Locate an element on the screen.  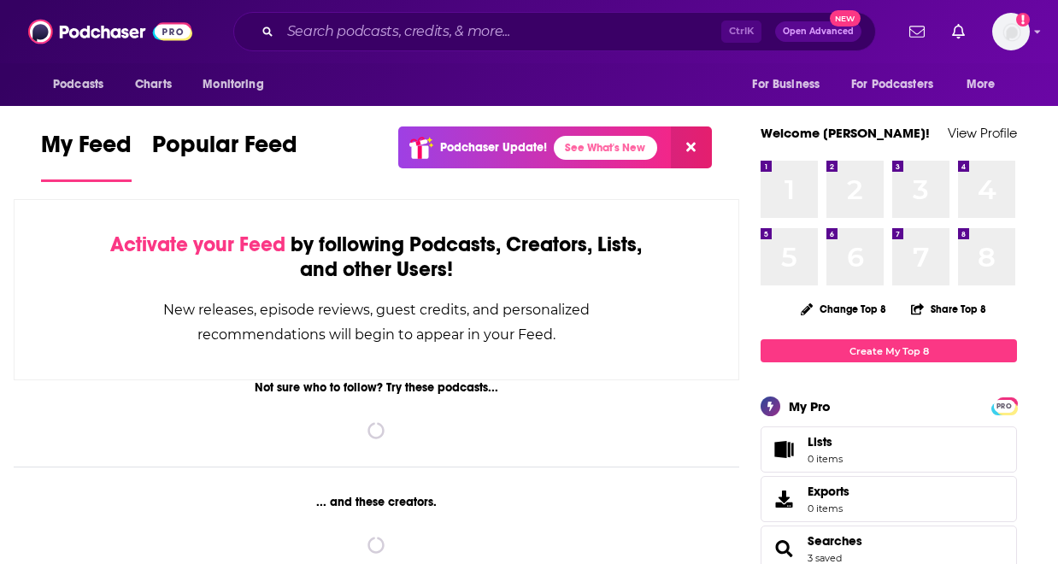
a: Lists is located at coordinates (889, 449).